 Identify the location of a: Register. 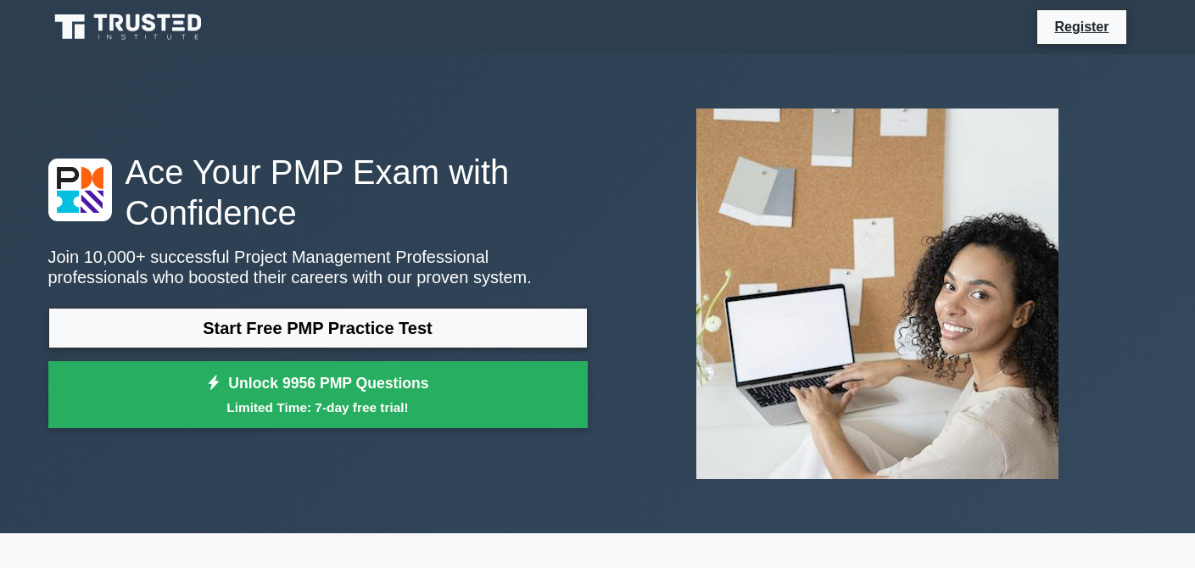
(1081, 26).